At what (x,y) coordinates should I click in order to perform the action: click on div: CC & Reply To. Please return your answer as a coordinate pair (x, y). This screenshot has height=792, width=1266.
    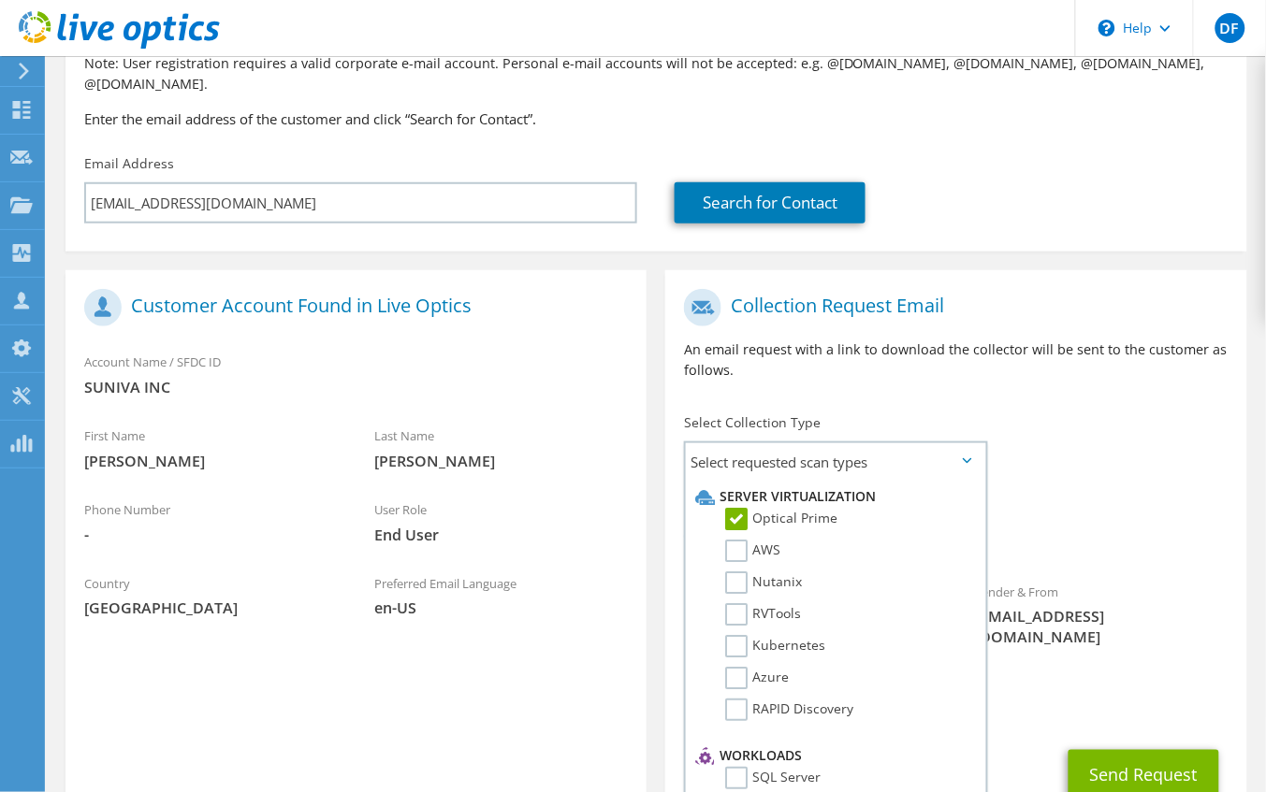
    Looking at the image, I should click on (955, 699).